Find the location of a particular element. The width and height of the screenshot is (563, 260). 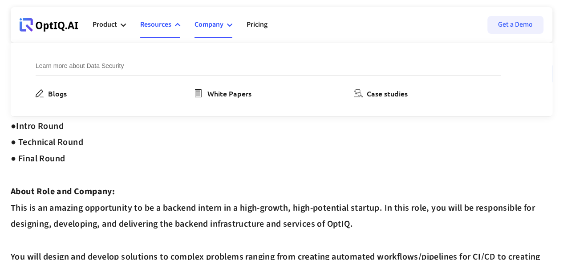

div: Webflow Homepage is located at coordinates (20, 31).